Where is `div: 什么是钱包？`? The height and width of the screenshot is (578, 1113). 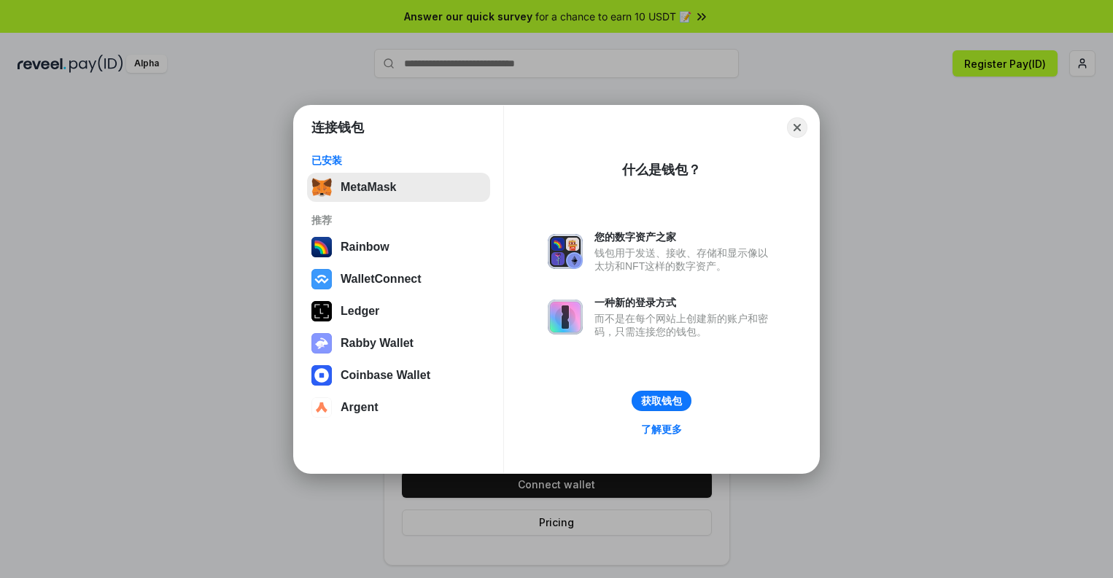
div: 什么是钱包？ is located at coordinates (662, 170).